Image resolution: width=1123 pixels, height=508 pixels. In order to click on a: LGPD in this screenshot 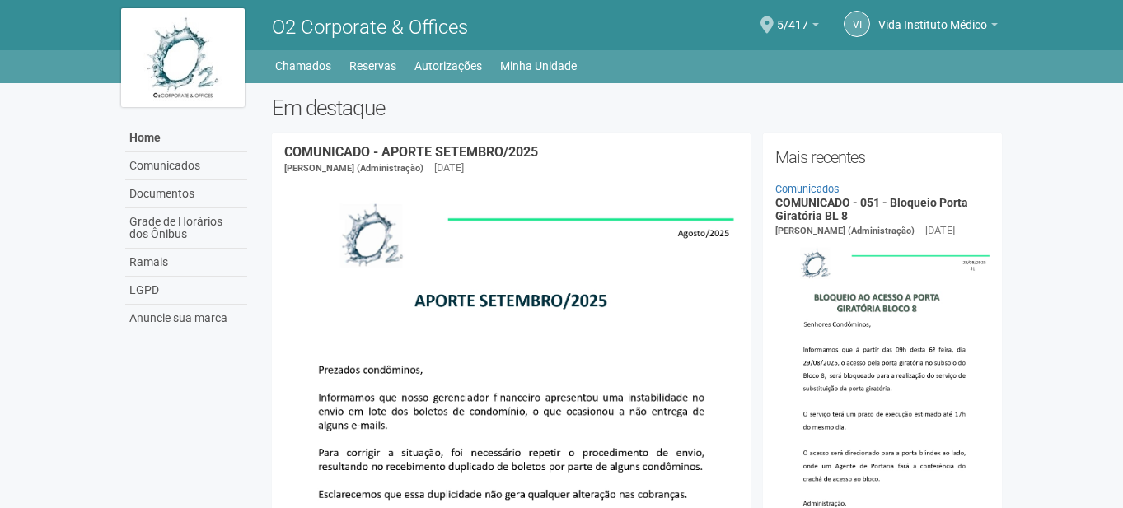, I will do `click(186, 291)`.